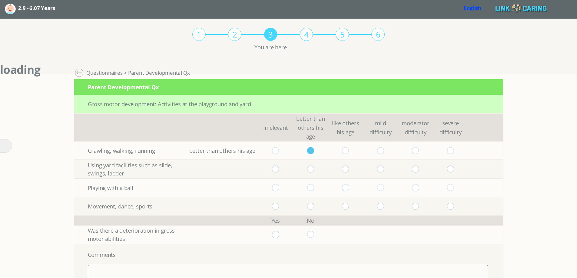 This screenshot has height=278, width=577. What do you see at coordinates (235, 34) in the screenshot?
I see `div: 2` at bounding box center [235, 34].